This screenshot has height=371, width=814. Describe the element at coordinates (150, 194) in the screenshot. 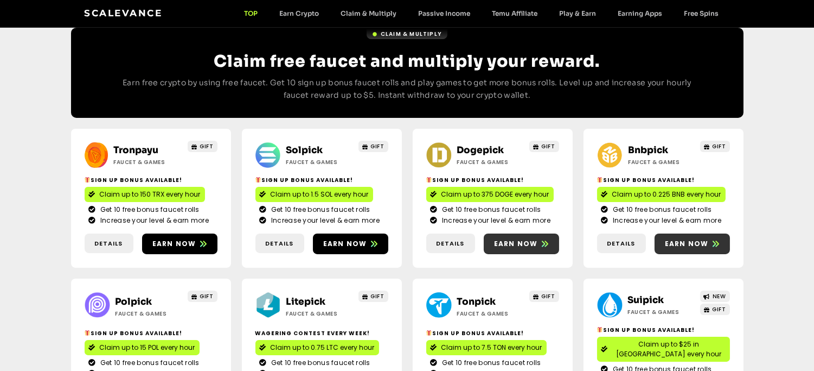

I see `span: Claim up to 150 TRX every hour` at that location.